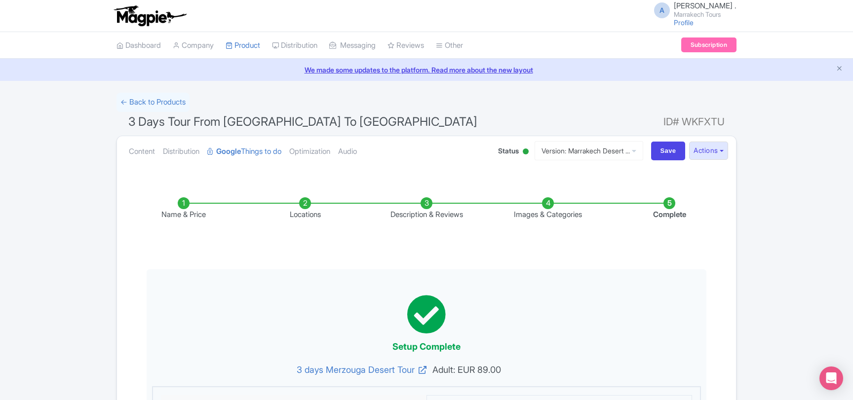 The width and height of the screenshot is (853, 400). What do you see at coordinates (559, 370) in the screenshot?
I see `span: Adult: EUR 89.00` at bounding box center [559, 370].